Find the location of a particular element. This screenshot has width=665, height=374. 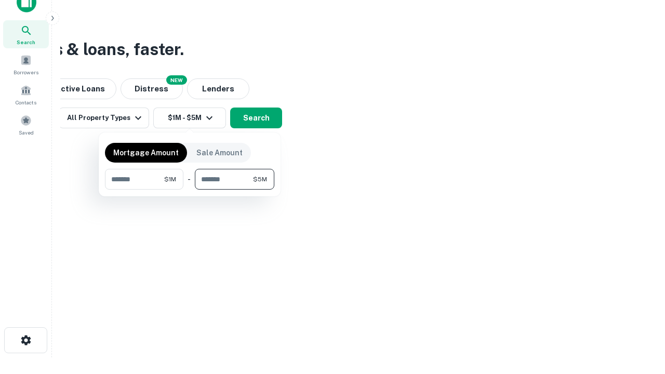

span: $5M is located at coordinates (260, 179).